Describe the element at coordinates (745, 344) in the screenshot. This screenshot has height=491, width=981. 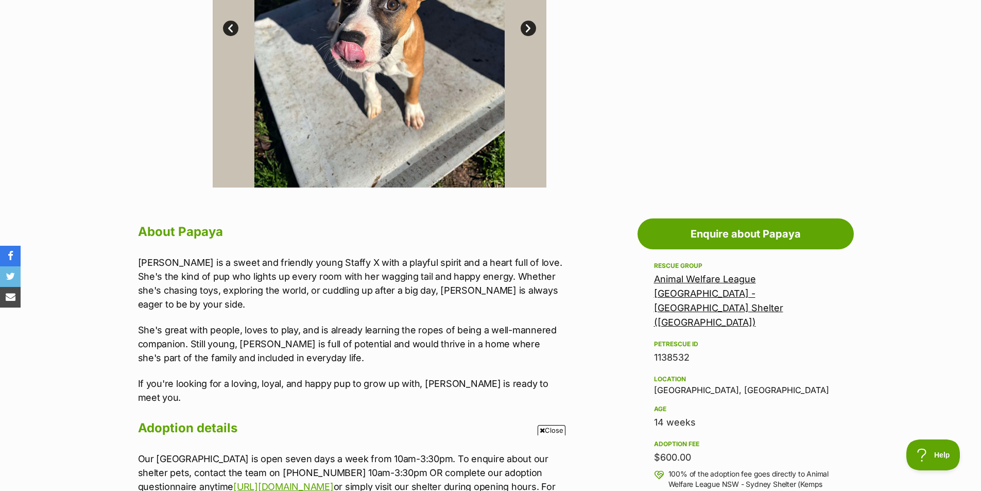
I see `div: PetRescue ID` at that location.